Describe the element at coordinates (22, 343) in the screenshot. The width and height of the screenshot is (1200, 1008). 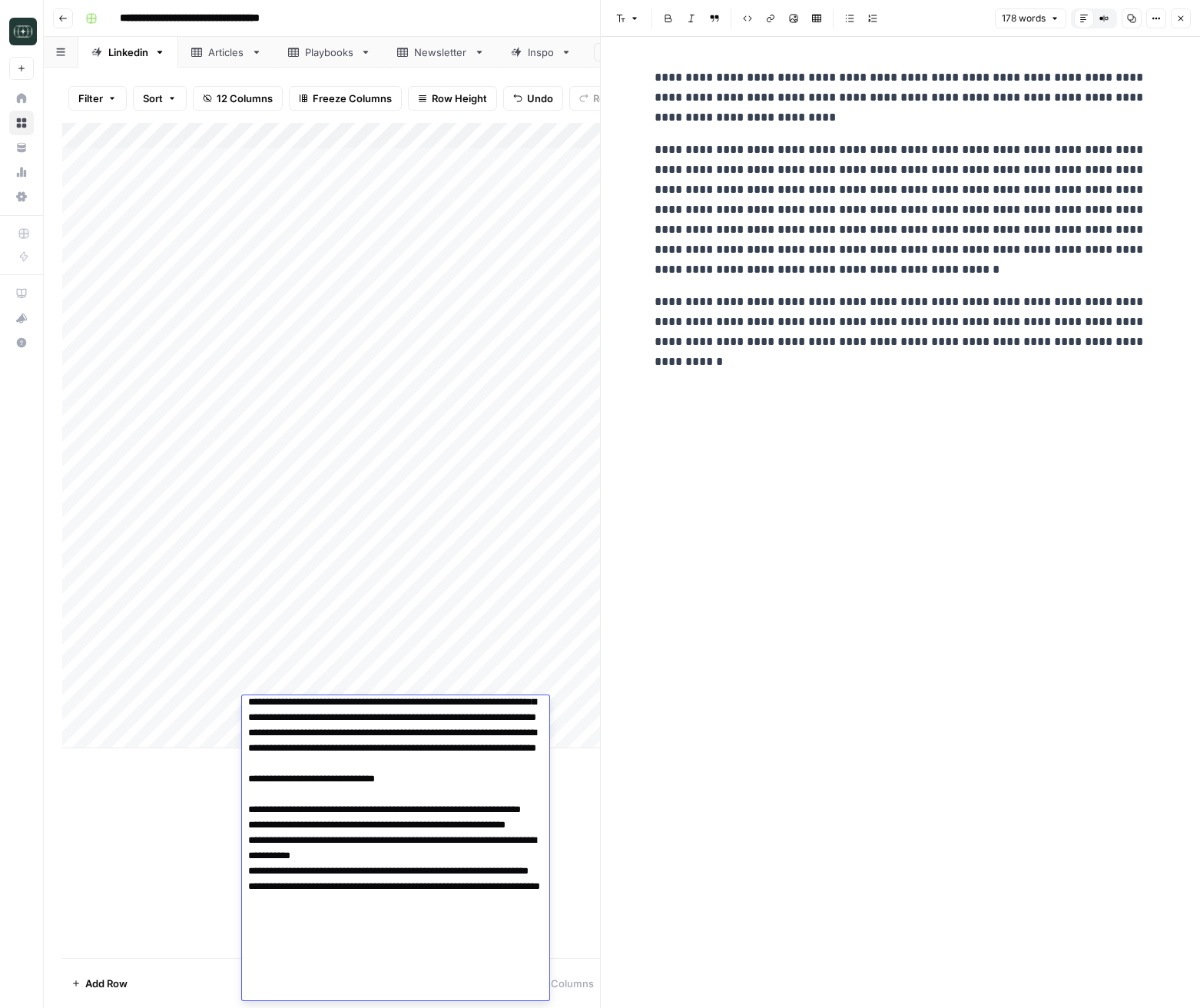
I see `button: Help + Support` at that location.